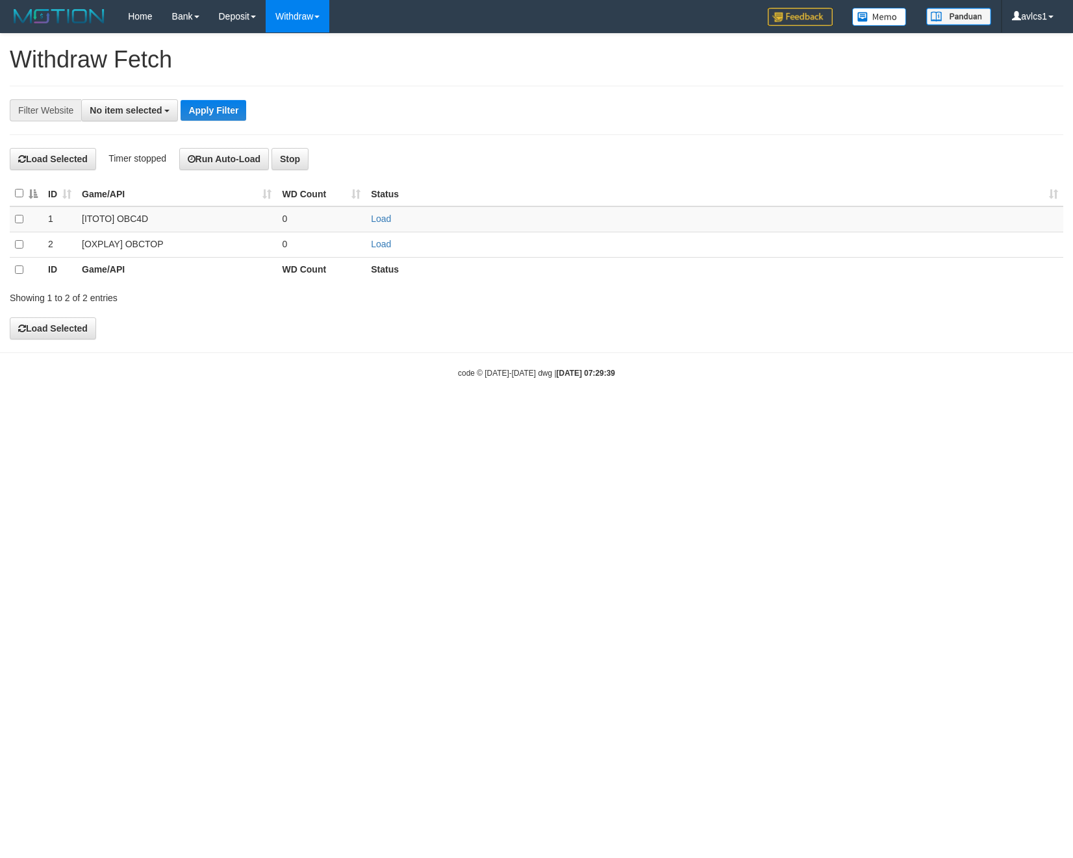 This screenshot has width=1073, height=858. I want to click on img: panduan.png, so click(958, 16).